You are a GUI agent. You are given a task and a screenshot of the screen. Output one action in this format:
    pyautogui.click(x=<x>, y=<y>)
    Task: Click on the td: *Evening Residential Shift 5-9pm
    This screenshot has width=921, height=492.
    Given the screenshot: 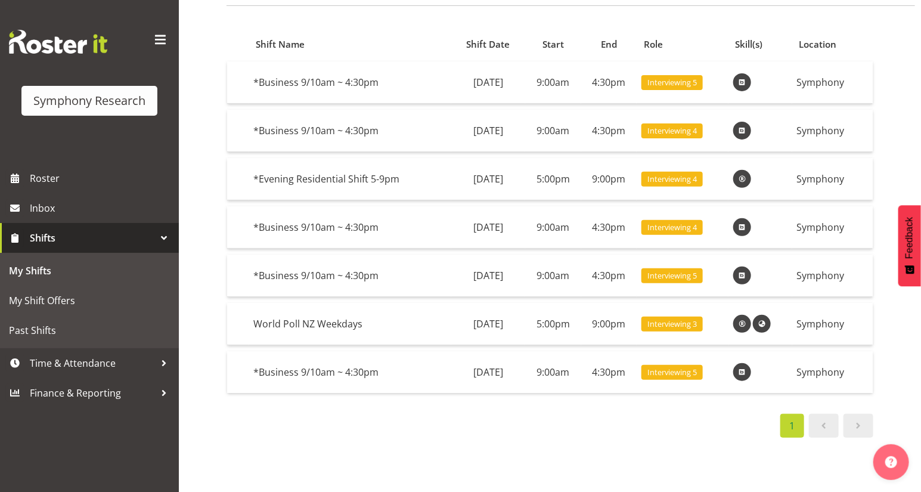 What is the action you would take?
    pyautogui.click(x=349, y=179)
    